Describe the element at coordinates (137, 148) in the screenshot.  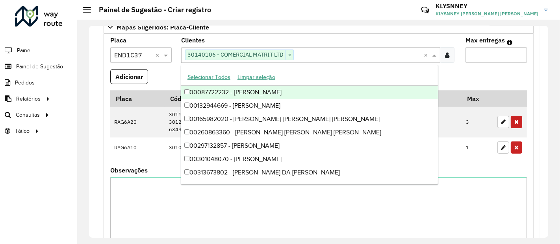
I see `td: RAG6A10` at that location.